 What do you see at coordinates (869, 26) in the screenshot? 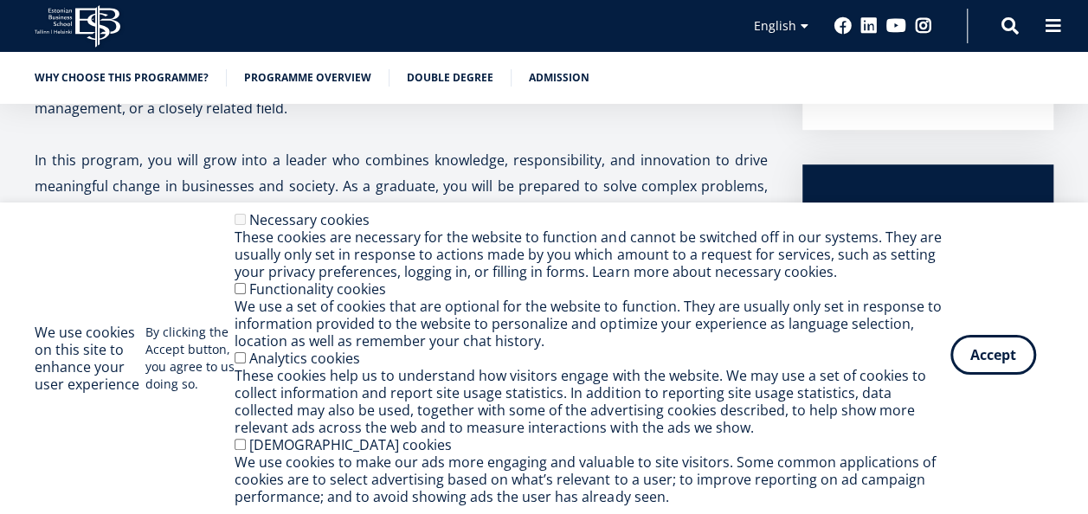
I see `a: Linkedin` at bounding box center [869, 26].